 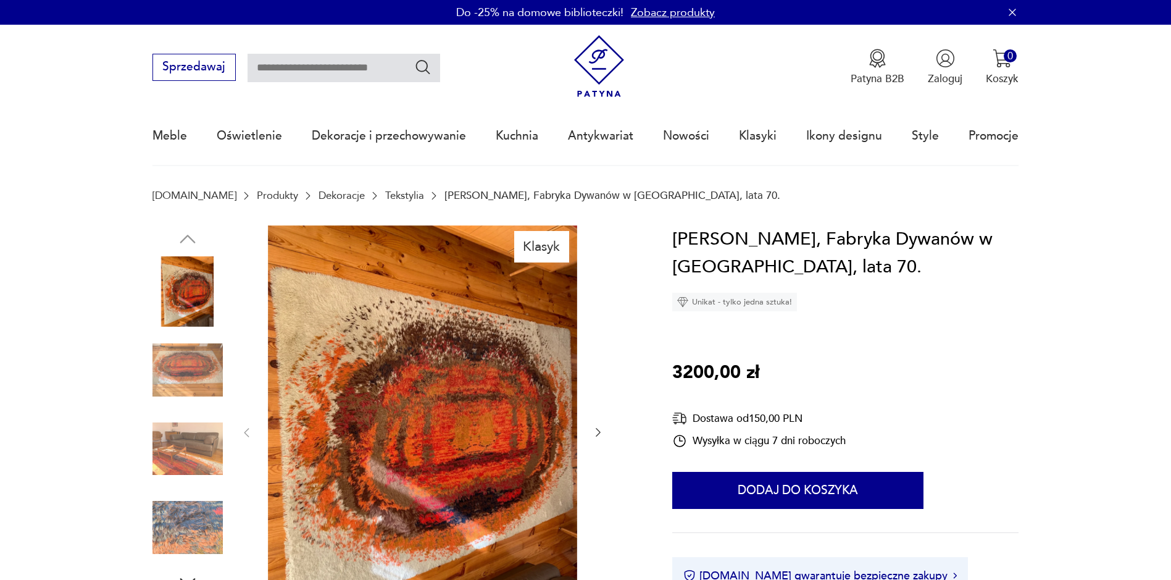 What do you see at coordinates (540, 12) in the screenshot?
I see `p: Do -25% na domowe biblioteczki!` at bounding box center [540, 12].